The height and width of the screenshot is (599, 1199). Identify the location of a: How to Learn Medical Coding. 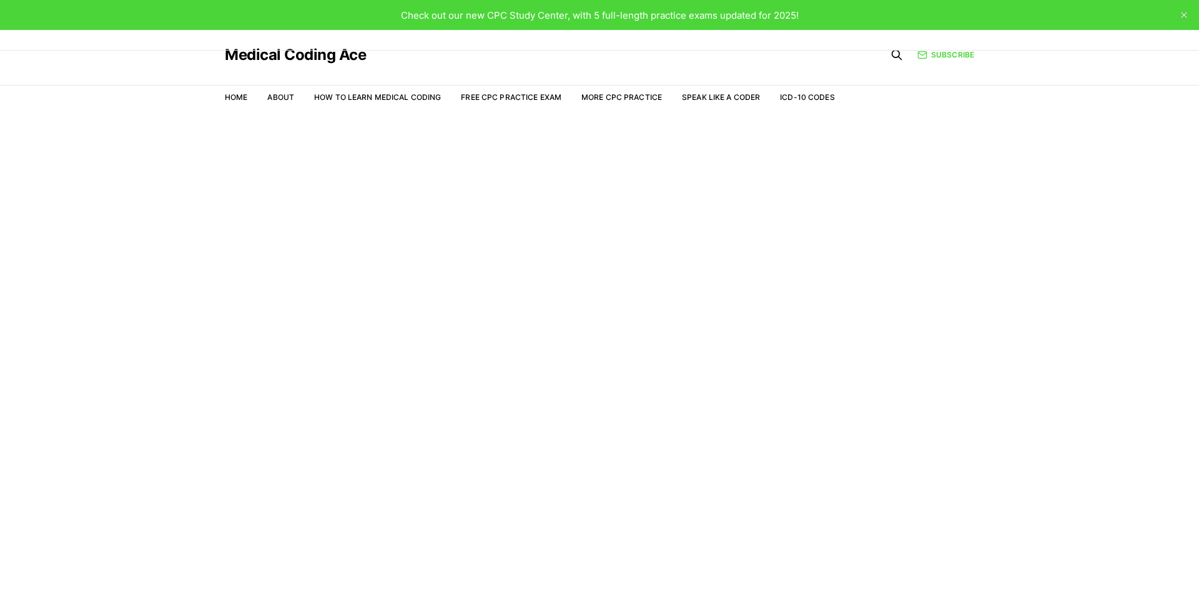
(377, 97).